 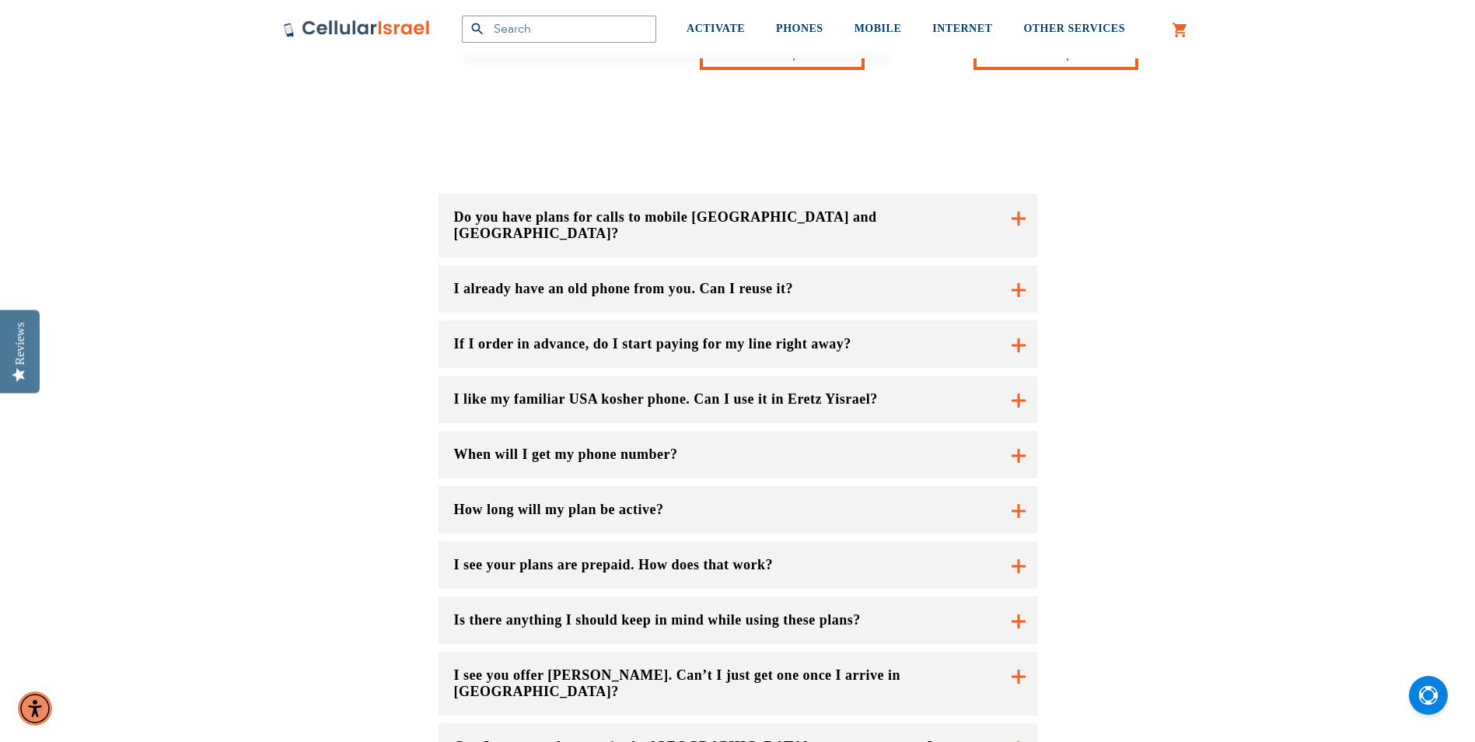 What do you see at coordinates (962, 28) in the screenshot?
I see `span: INTERNET` at bounding box center [962, 28].